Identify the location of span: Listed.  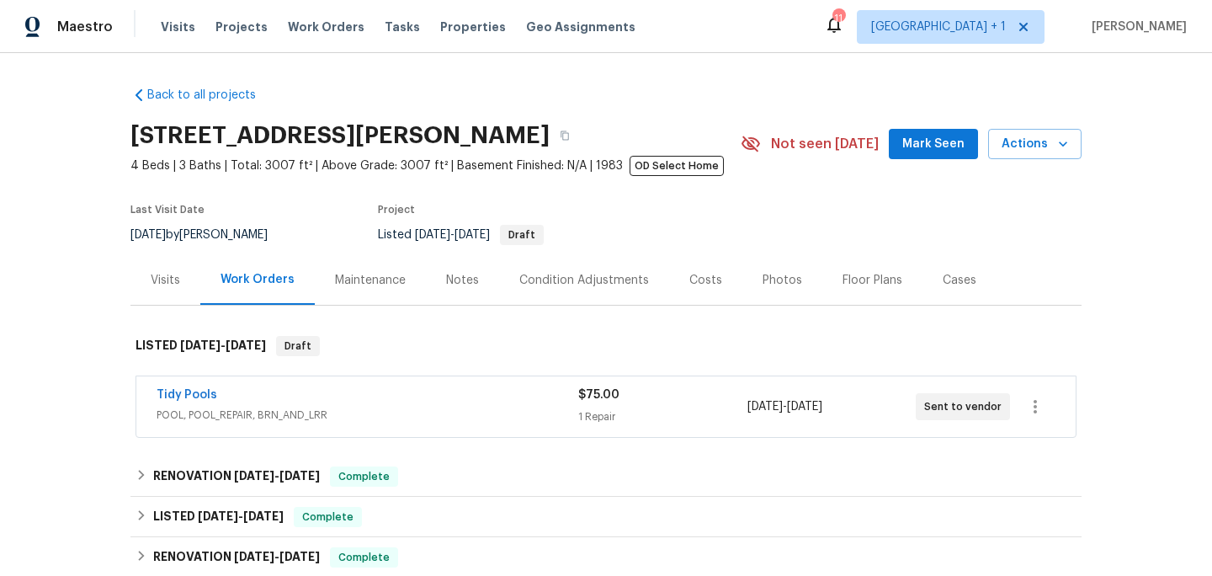
(460, 235).